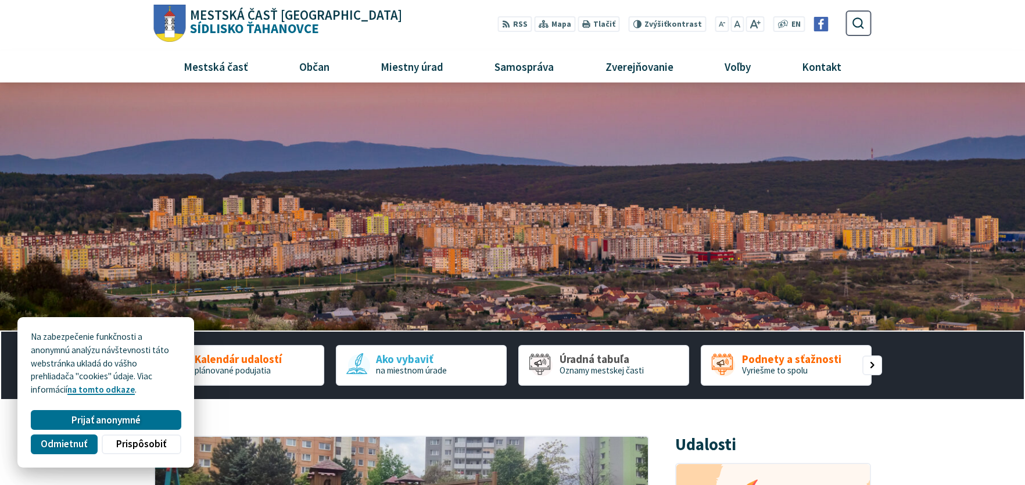 The image size is (1025, 485). What do you see at coordinates (421, 366) in the screenshot?
I see `div: 2 / 5` at bounding box center [421, 366].